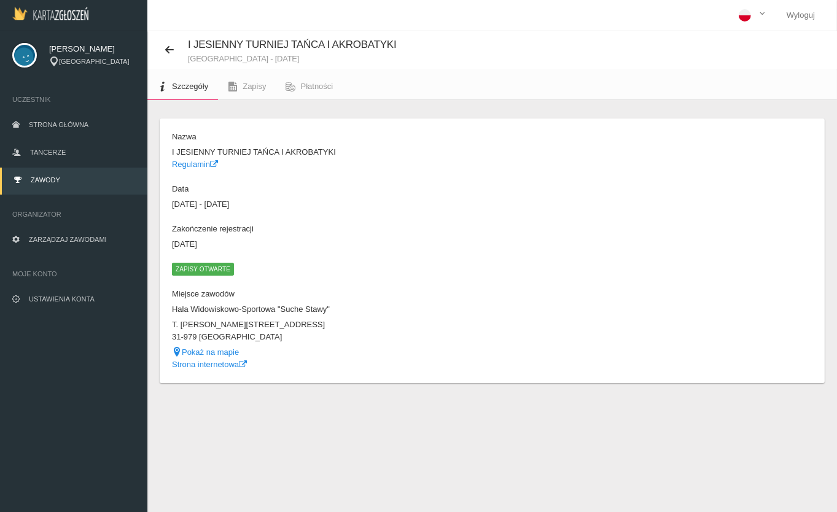 The image size is (837, 512). Describe the element at coordinates (329, 152) in the screenshot. I see `dd: I JESIENNY TURNIEJ TAŃCA I AKROBATYKI` at that location.